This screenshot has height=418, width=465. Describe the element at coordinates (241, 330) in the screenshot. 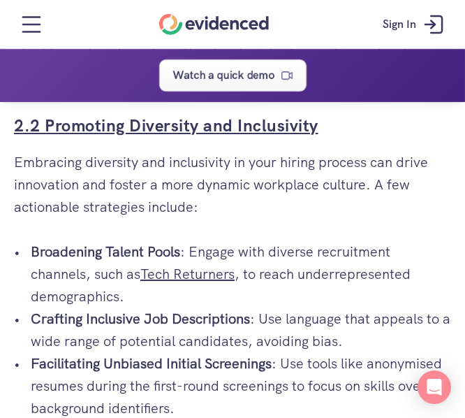

I see `p: : Use language that appeals to a wide range of potential candidates, avoiding bias.` at that location.